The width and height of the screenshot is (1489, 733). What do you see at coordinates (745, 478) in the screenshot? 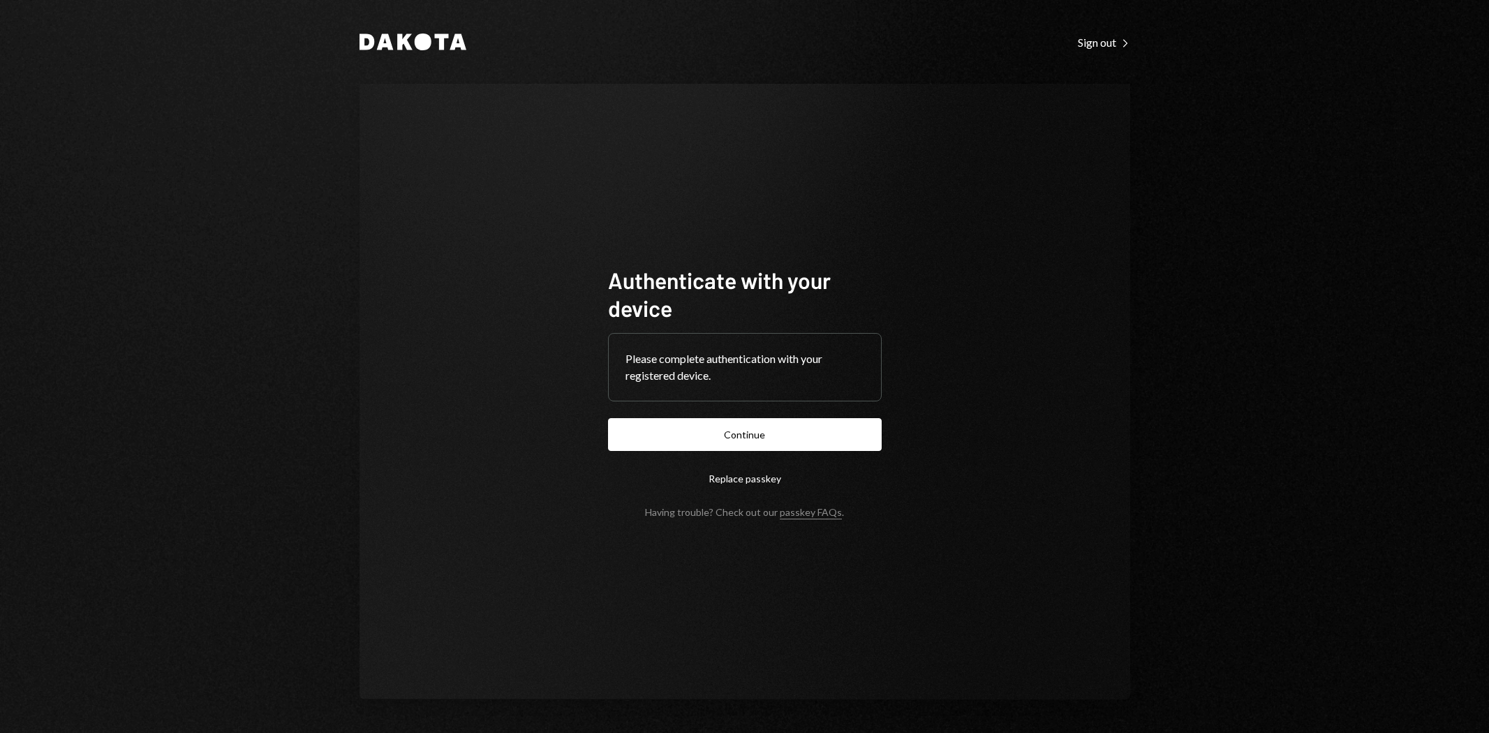
I see `button: Replace passkey` at bounding box center [745, 478].